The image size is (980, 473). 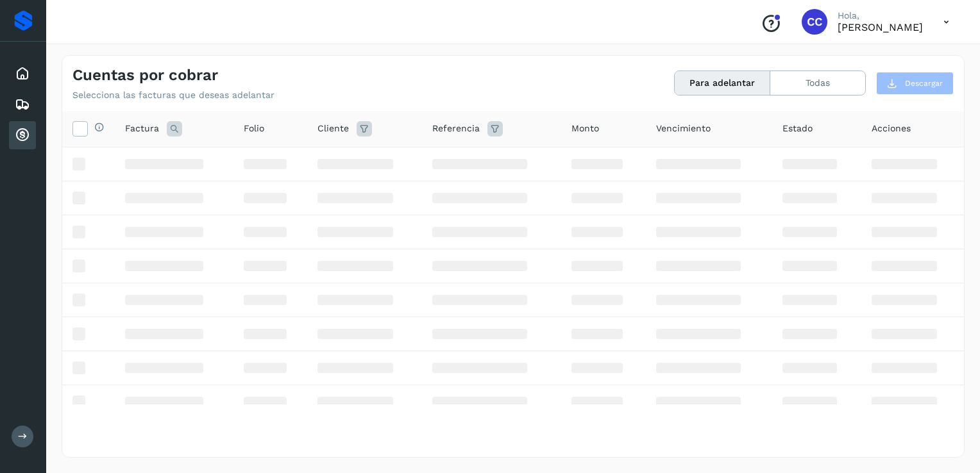 What do you see at coordinates (456, 128) in the screenshot?
I see `span: Referencia` at bounding box center [456, 128].